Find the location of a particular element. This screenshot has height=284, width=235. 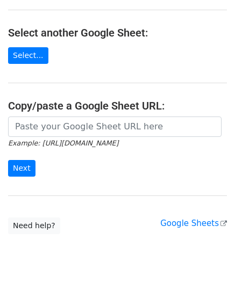

h4: Copy/paste a Google Sheet URL: is located at coordinates (117, 106).